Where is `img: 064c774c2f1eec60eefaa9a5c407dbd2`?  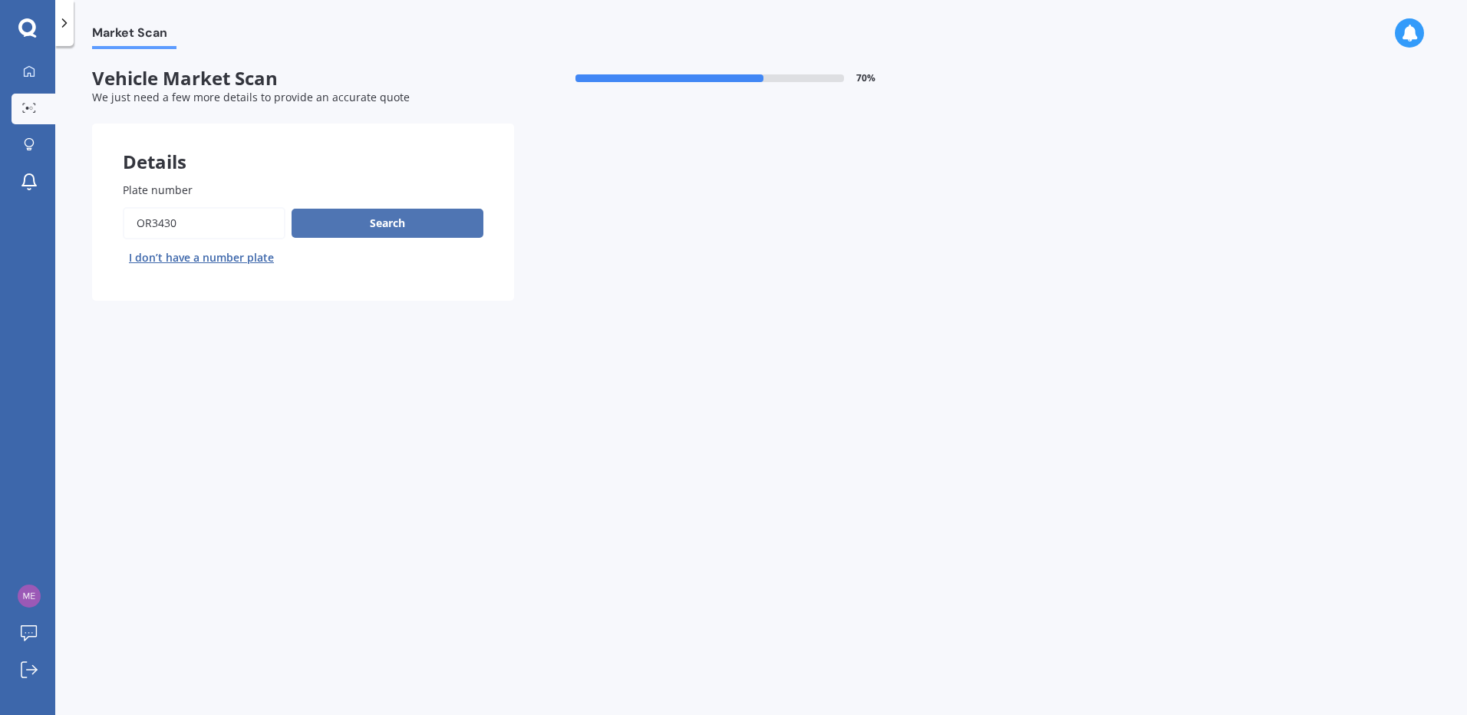 img: 064c774c2f1eec60eefaa9a5c407dbd2 is located at coordinates (29, 596).